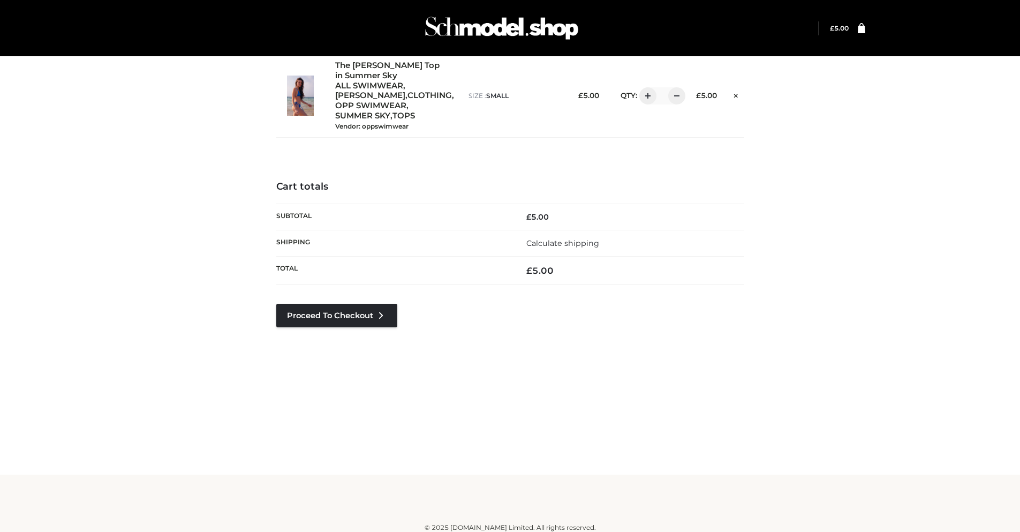 The width and height of the screenshot is (1020, 532). I want to click on th: Shipping, so click(393, 243).